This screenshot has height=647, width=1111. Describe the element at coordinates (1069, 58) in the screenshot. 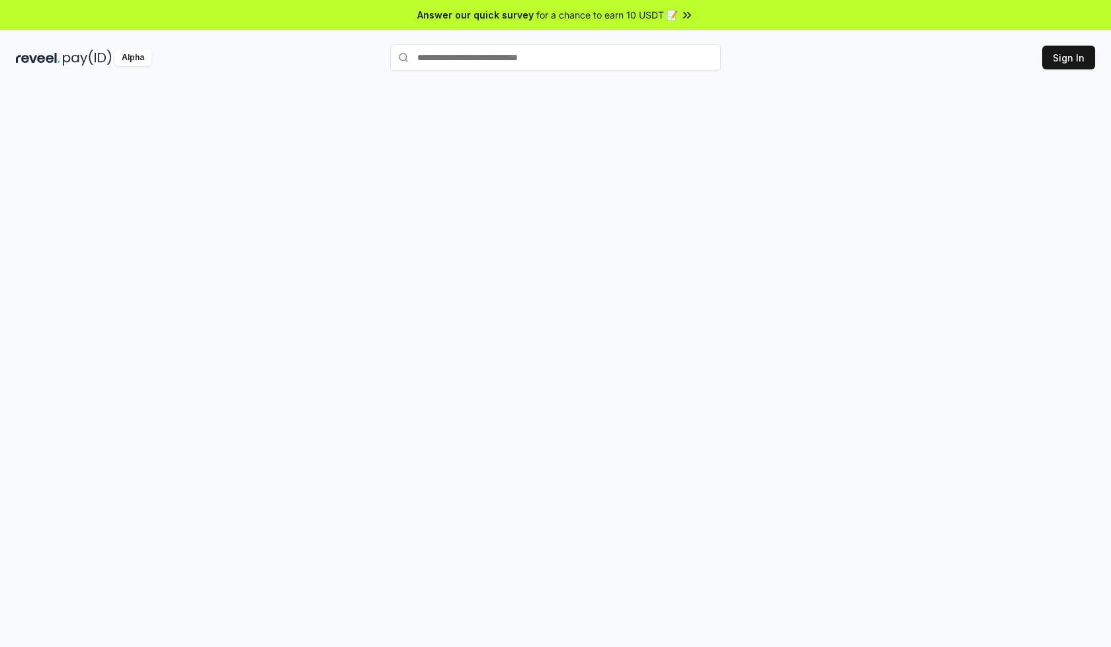

I see `button: Sign In` at that location.